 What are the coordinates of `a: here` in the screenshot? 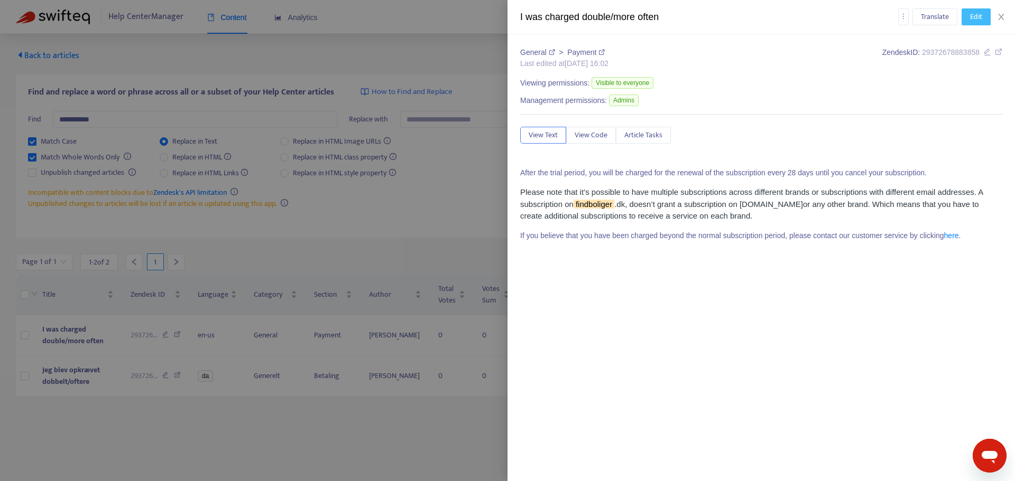 It's located at (951, 236).